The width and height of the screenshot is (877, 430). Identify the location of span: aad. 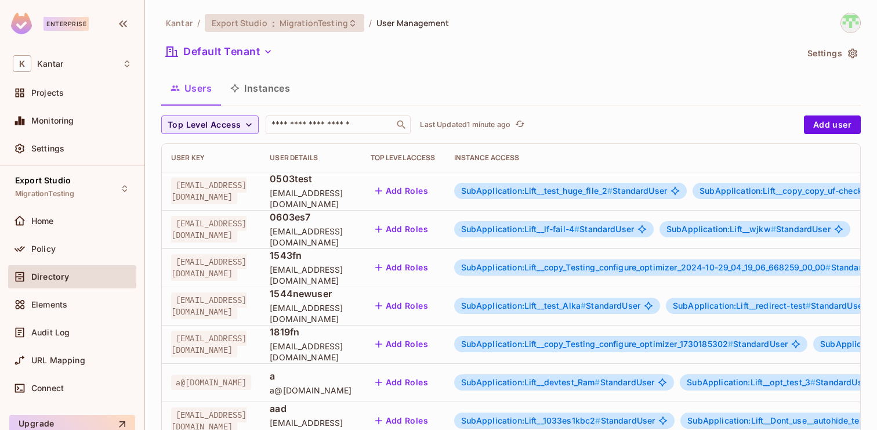
(310, 408).